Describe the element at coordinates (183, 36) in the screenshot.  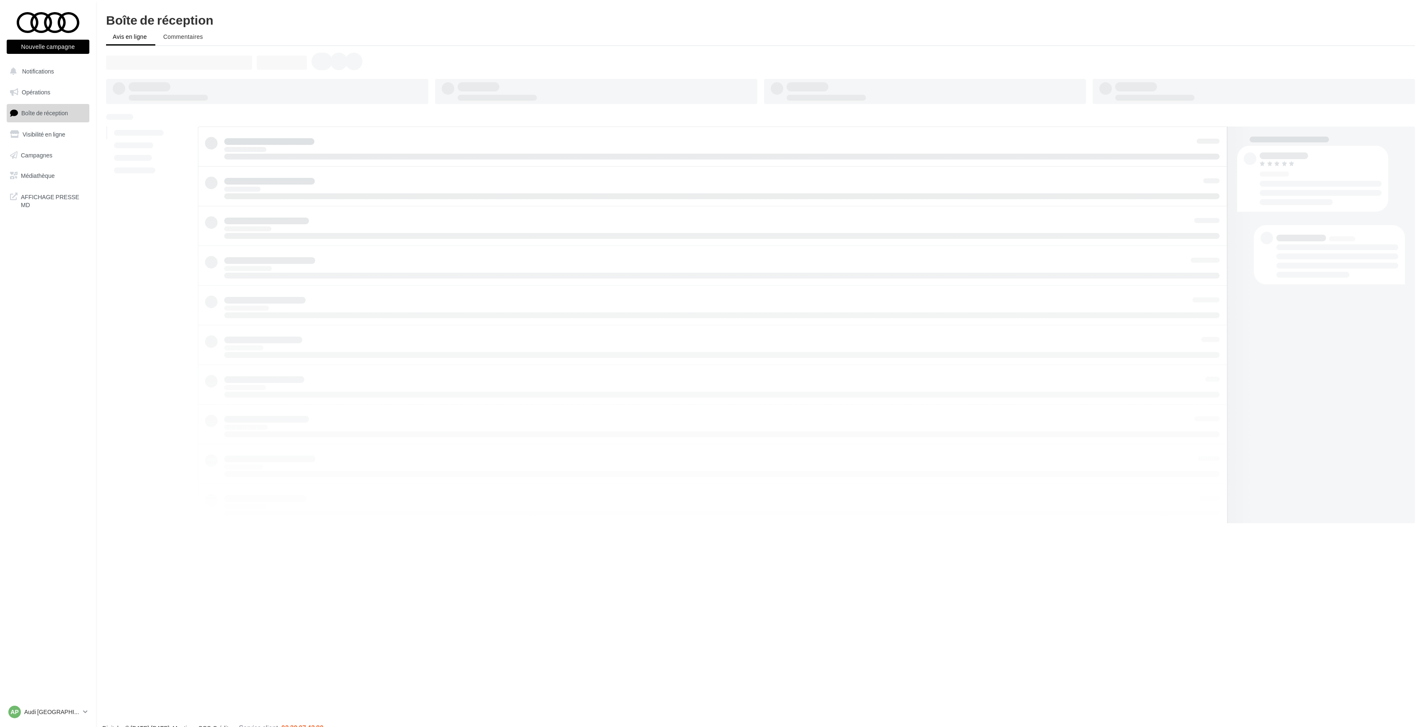
I see `span: Commentaires` at that location.